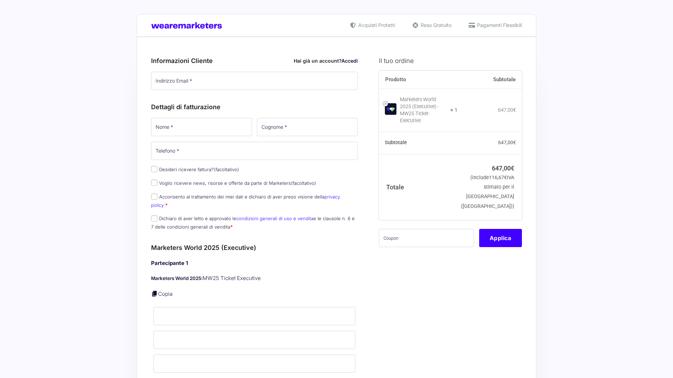  I want to click on input: Voglio ricevere news, risorse e offerte da parte di Marketers(facoltativo), so click(154, 183).